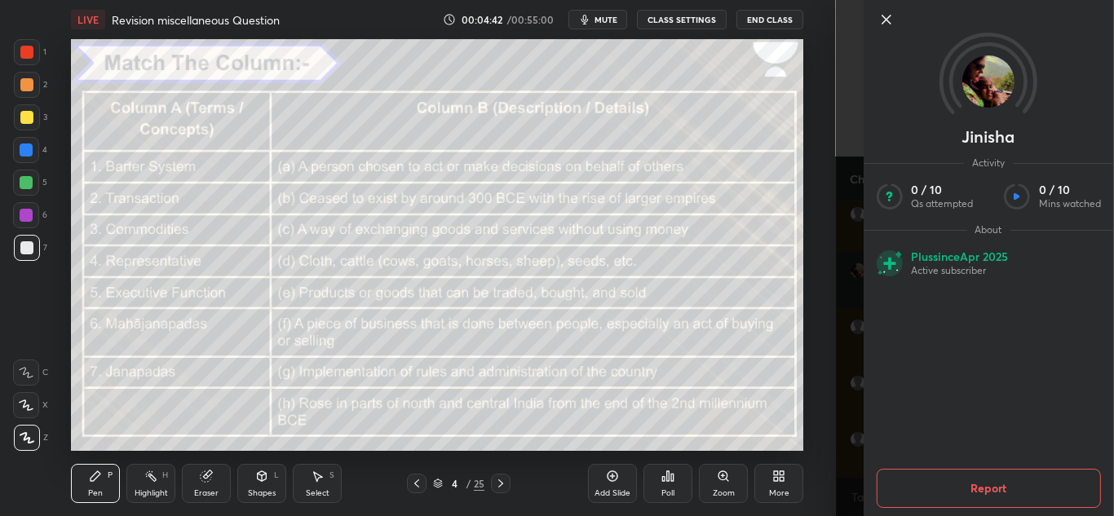 This screenshot has width=1114, height=516. I want to click on div: Select, so click(317, 494).